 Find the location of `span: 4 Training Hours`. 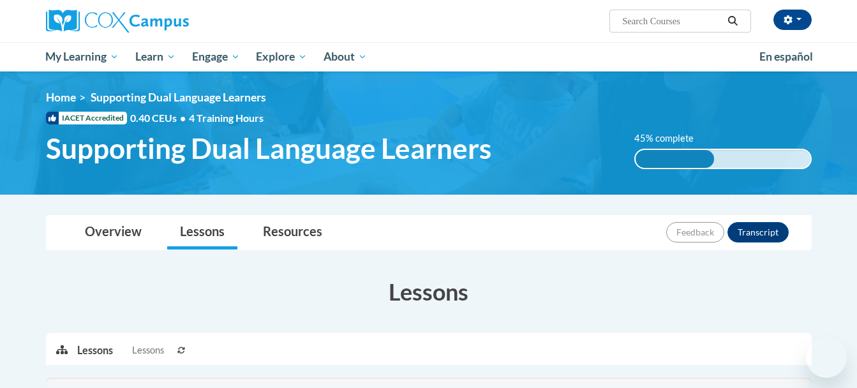

span: 4 Training Hours is located at coordinates (226, 117).